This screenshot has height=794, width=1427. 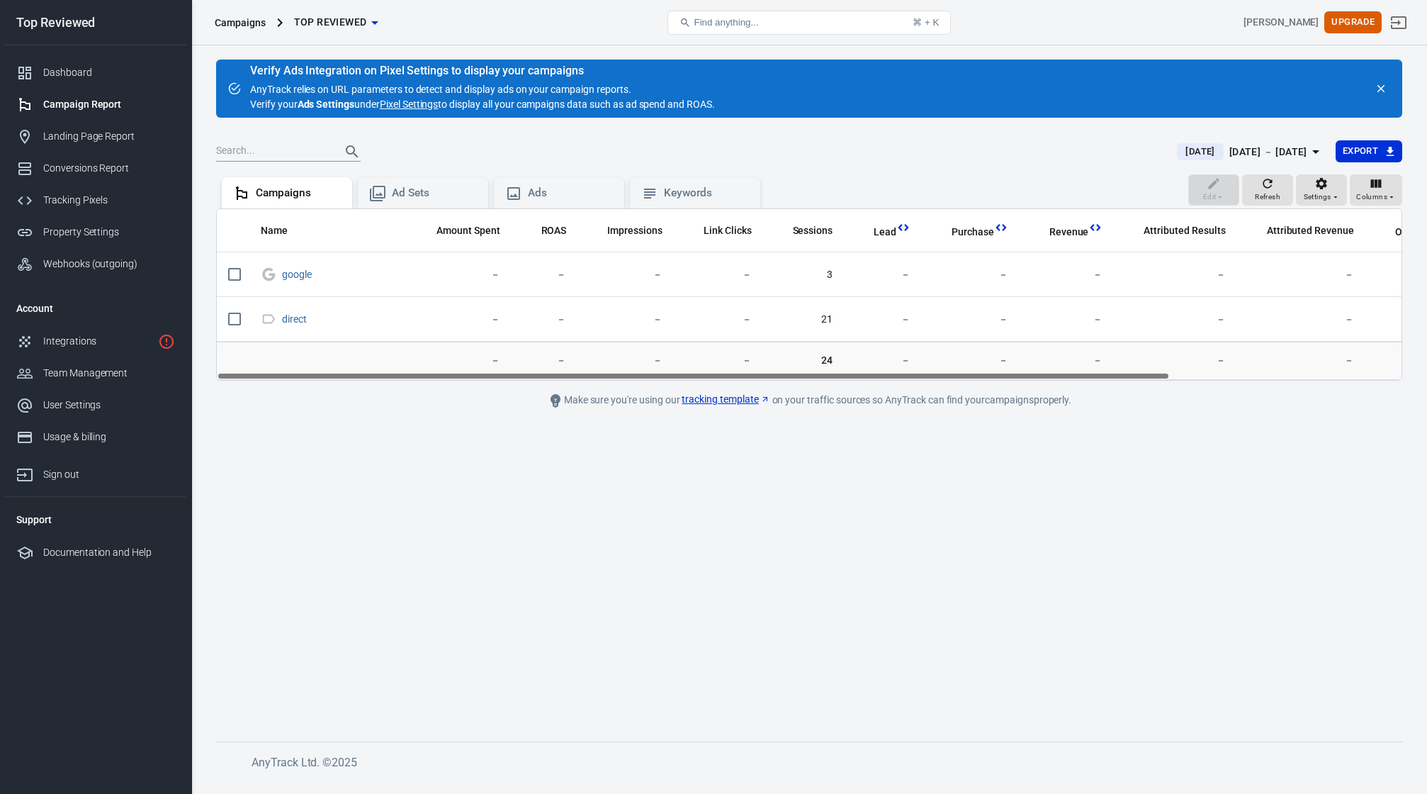 I want to click on h6: AnyTrack Ltd. © 2025, so click(x=783, y=762).